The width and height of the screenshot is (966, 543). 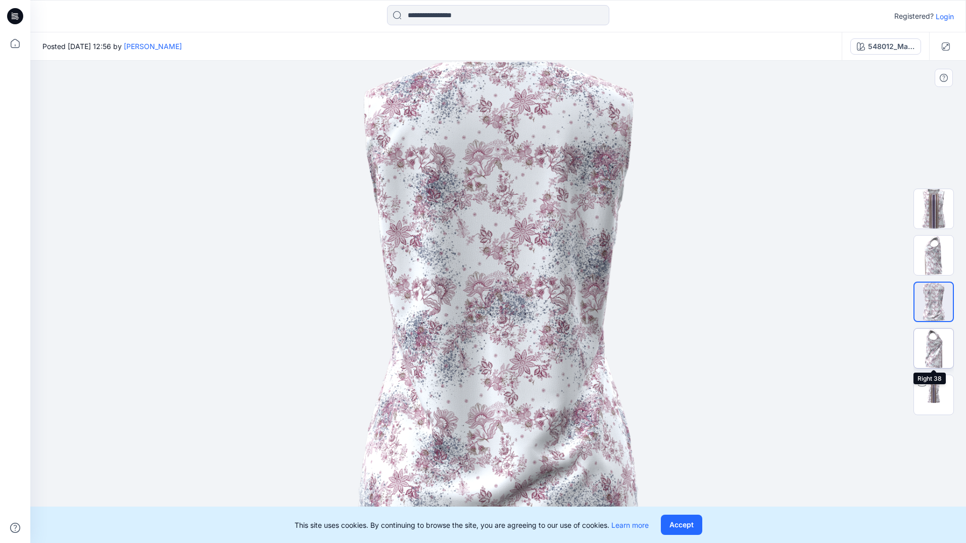 What do you see at coordinates (934, 255) in the screenshot?
I see `img: Left 38` at bounding box center [934, 255].